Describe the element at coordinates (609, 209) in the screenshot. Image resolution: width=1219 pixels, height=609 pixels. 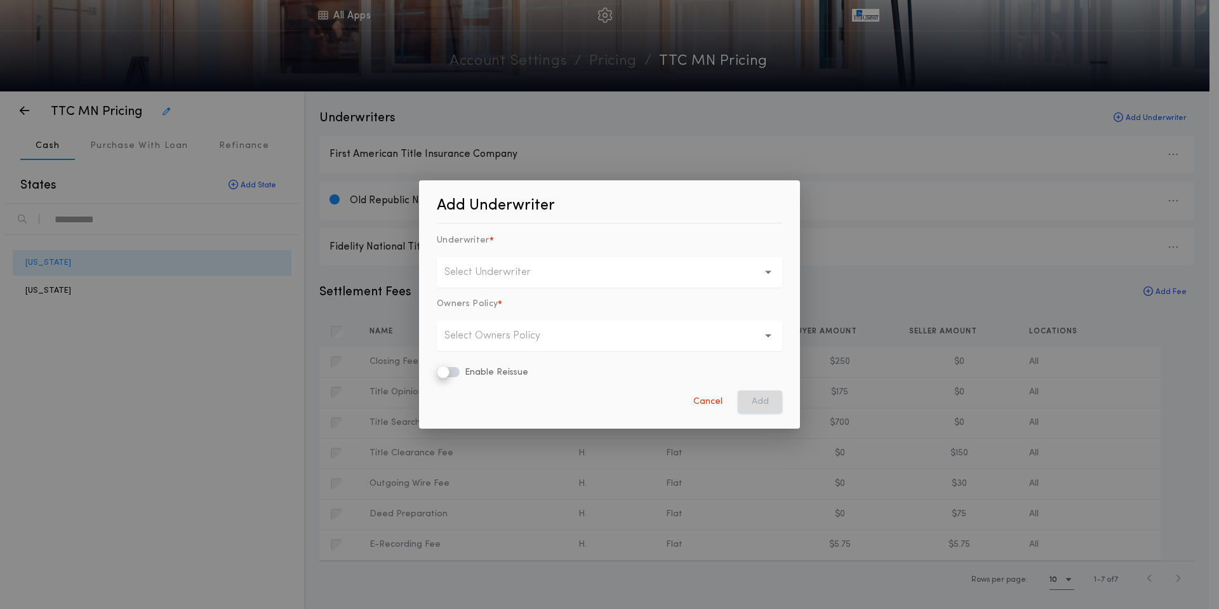
I see `p: Add Underwriter` at that location.